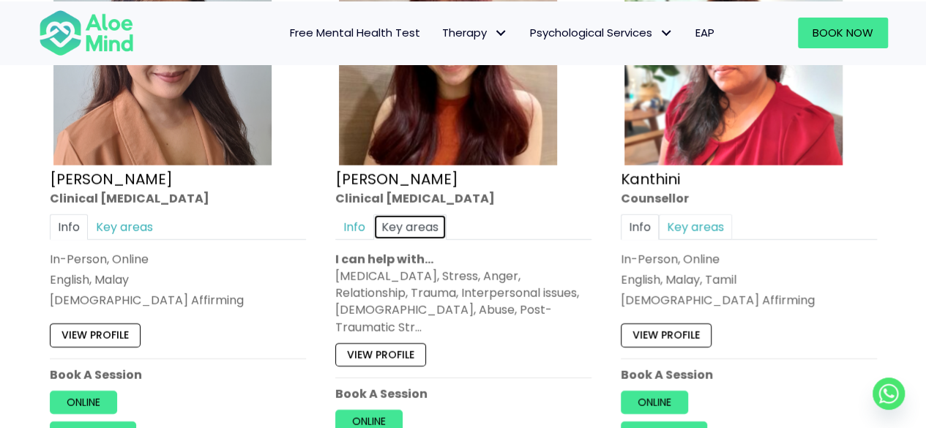 Image resolution: width=926 pixels, height=428 pixels. What do you see at coordinates (843, 32) in the screenshot?
I see `span: Book Now` at bounding box center [843, 32].